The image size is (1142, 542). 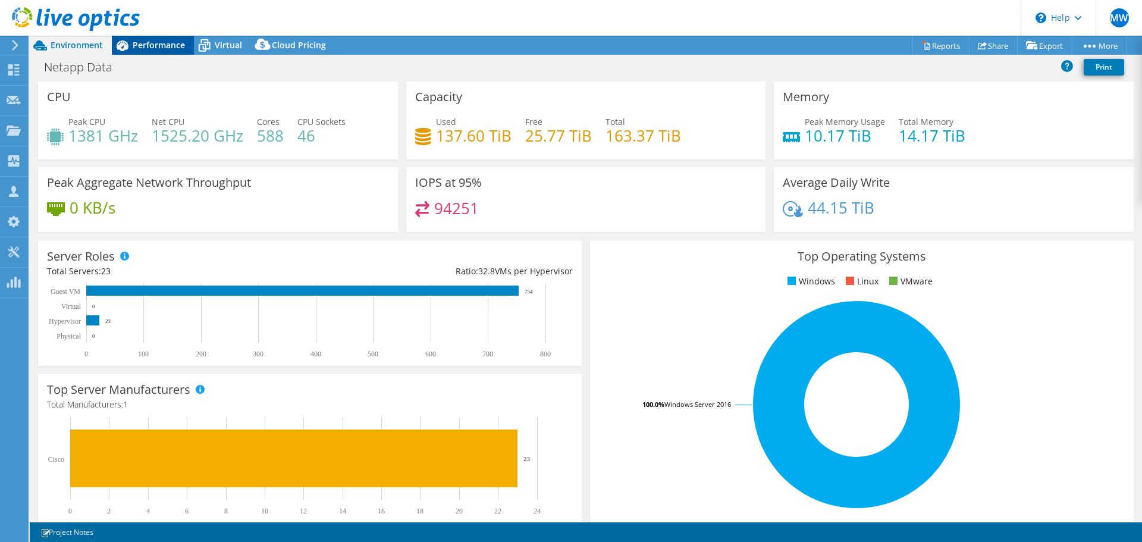 What do you see at coordinates (1044, 45) in the screenshot?
I see `a: Export` at bounding box center [1044, 45].